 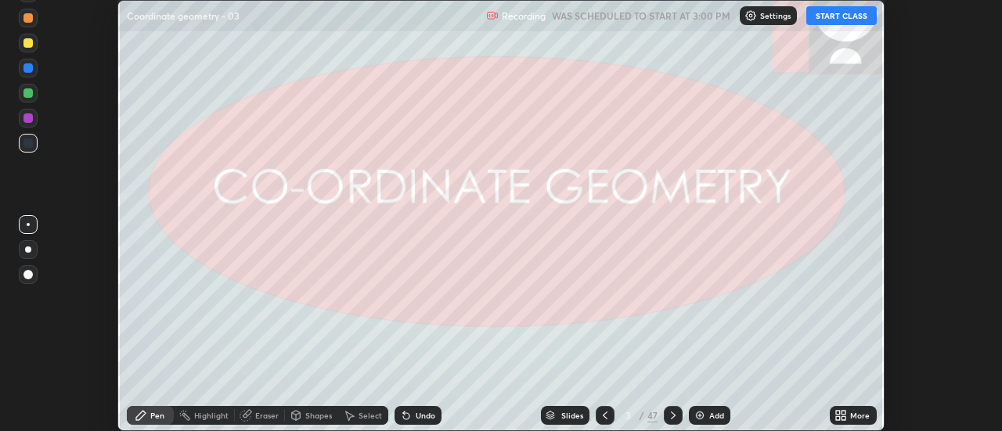 What do you see at coordinates (319, 416) in the screenshot?
I see `div: Shapes` at bounding box center [319, 416].